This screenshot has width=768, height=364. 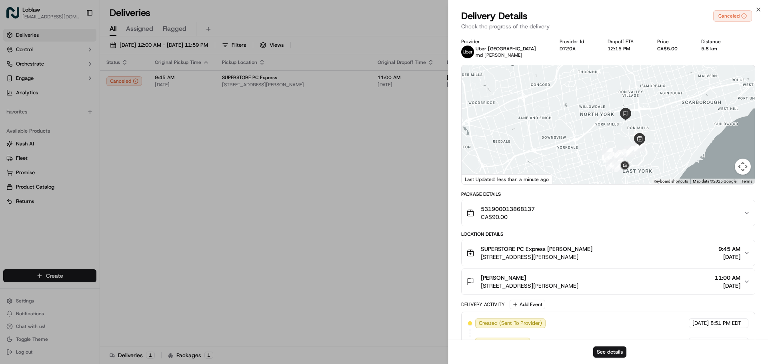 What do you see at coordinates (527, 305) in the screenshot?
I see `button: Add Event` at bounding box center [527, 305].